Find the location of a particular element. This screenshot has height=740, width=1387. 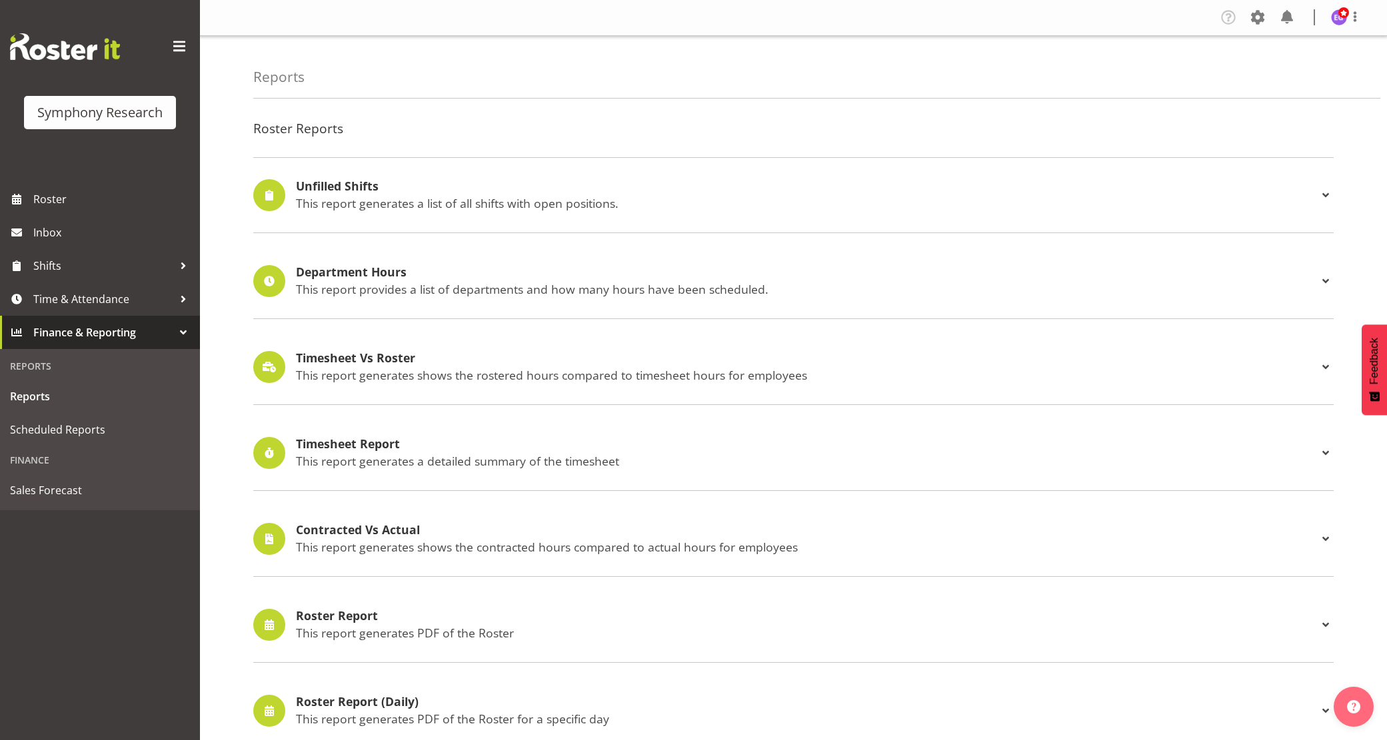

p: This report generates PDF of the Roster for a specific day is located at coordinates (806, 719).